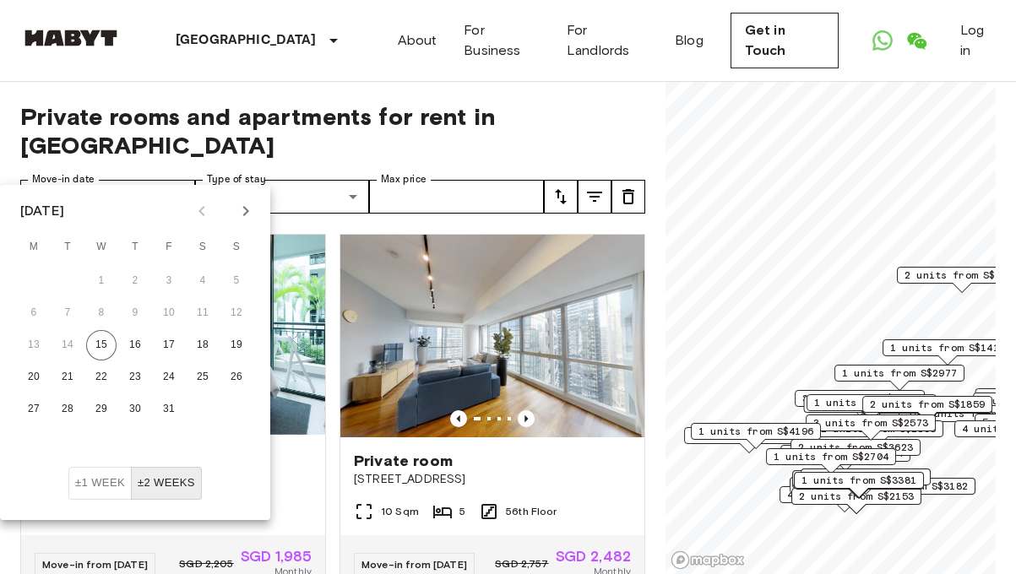 This screenshot has width=1016, height=574. I want to click on span: 4 units from S$1680, so click(844, 495).